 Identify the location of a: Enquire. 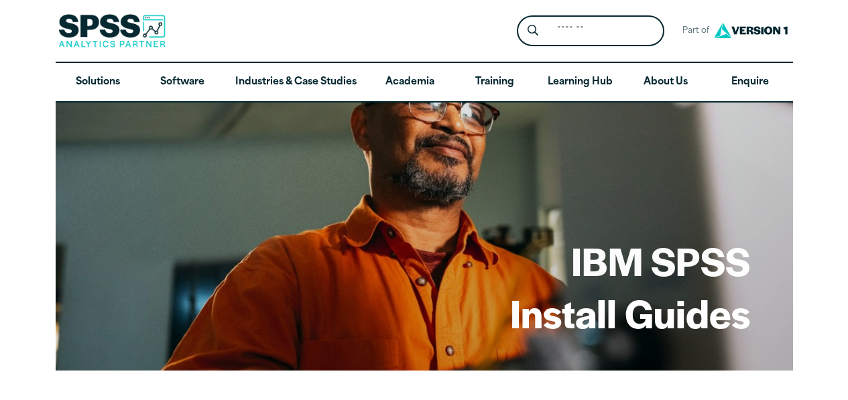
(750, 82).